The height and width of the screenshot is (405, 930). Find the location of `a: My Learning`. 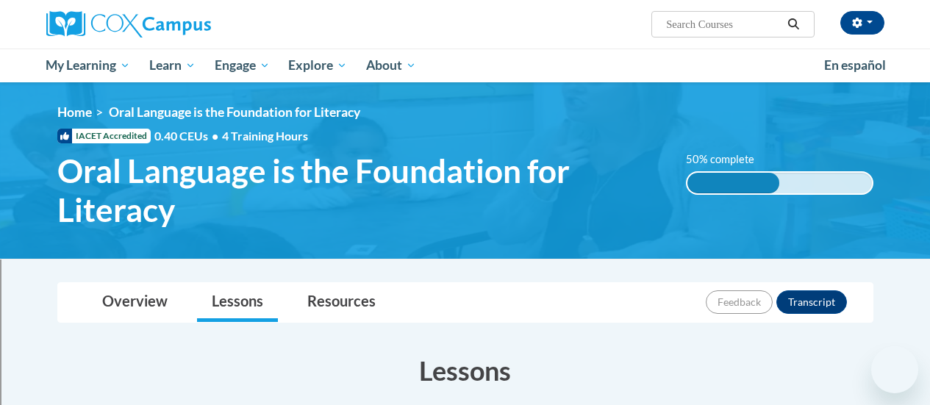

a: My Learning is located at coordinates (88, 65).